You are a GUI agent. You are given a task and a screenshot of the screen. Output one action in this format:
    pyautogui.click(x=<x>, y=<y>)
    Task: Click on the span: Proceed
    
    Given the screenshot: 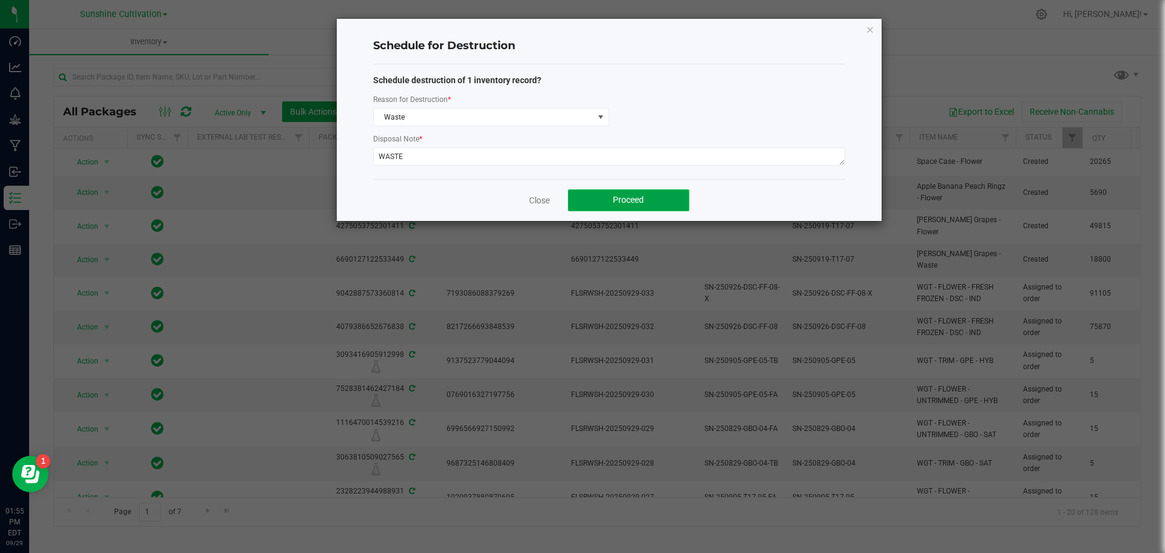 What is the action you would take?
    pyautogui.click(x=628, y=200)
    